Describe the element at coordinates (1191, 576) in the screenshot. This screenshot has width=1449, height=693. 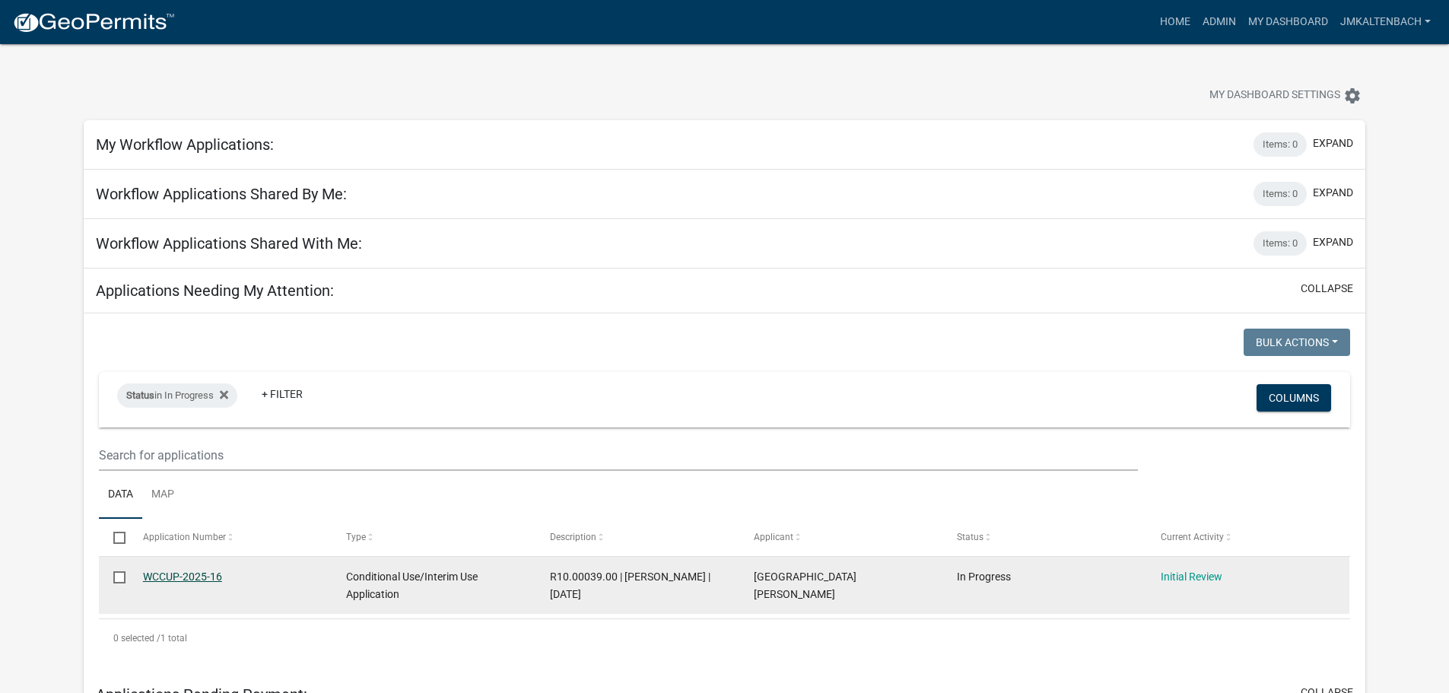
I see `a: Initial Review` at that location.